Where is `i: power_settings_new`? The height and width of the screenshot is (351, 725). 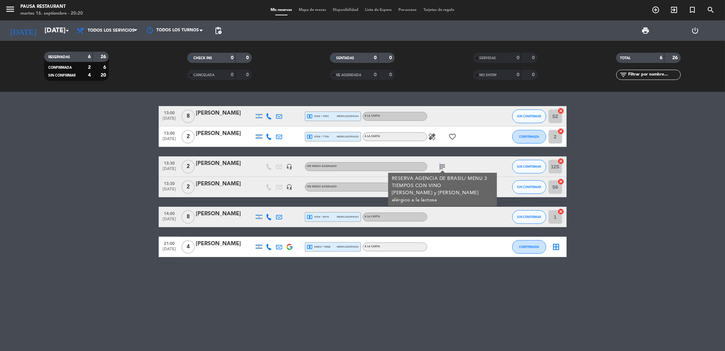 i: power_settings_new is located at coordinates (695, 31).